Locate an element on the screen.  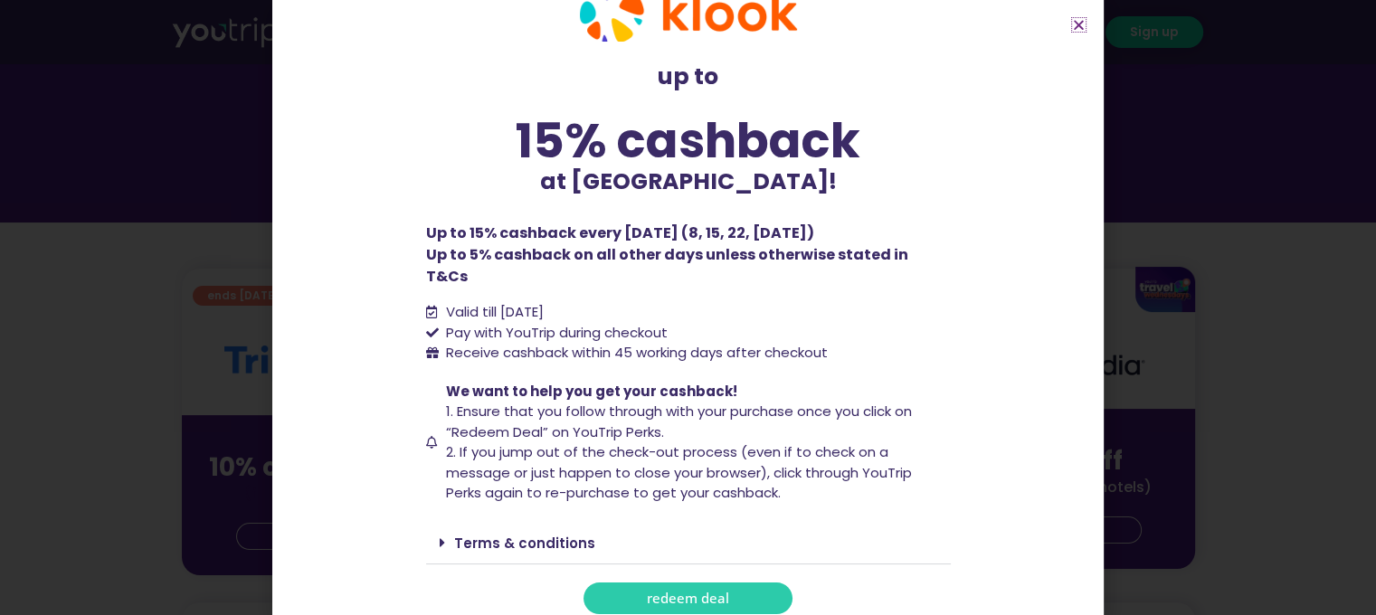
div: 15% cashback is located at coordinates (688, 140).